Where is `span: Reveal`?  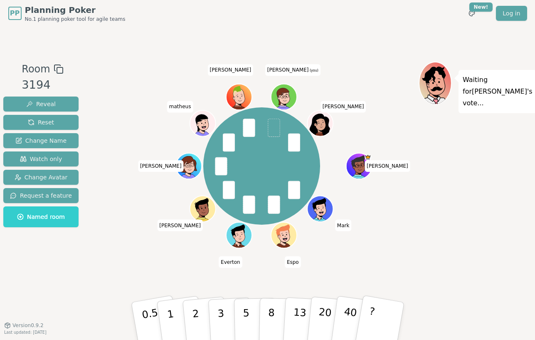 span: Reveal is located at coordinates (41, 104).